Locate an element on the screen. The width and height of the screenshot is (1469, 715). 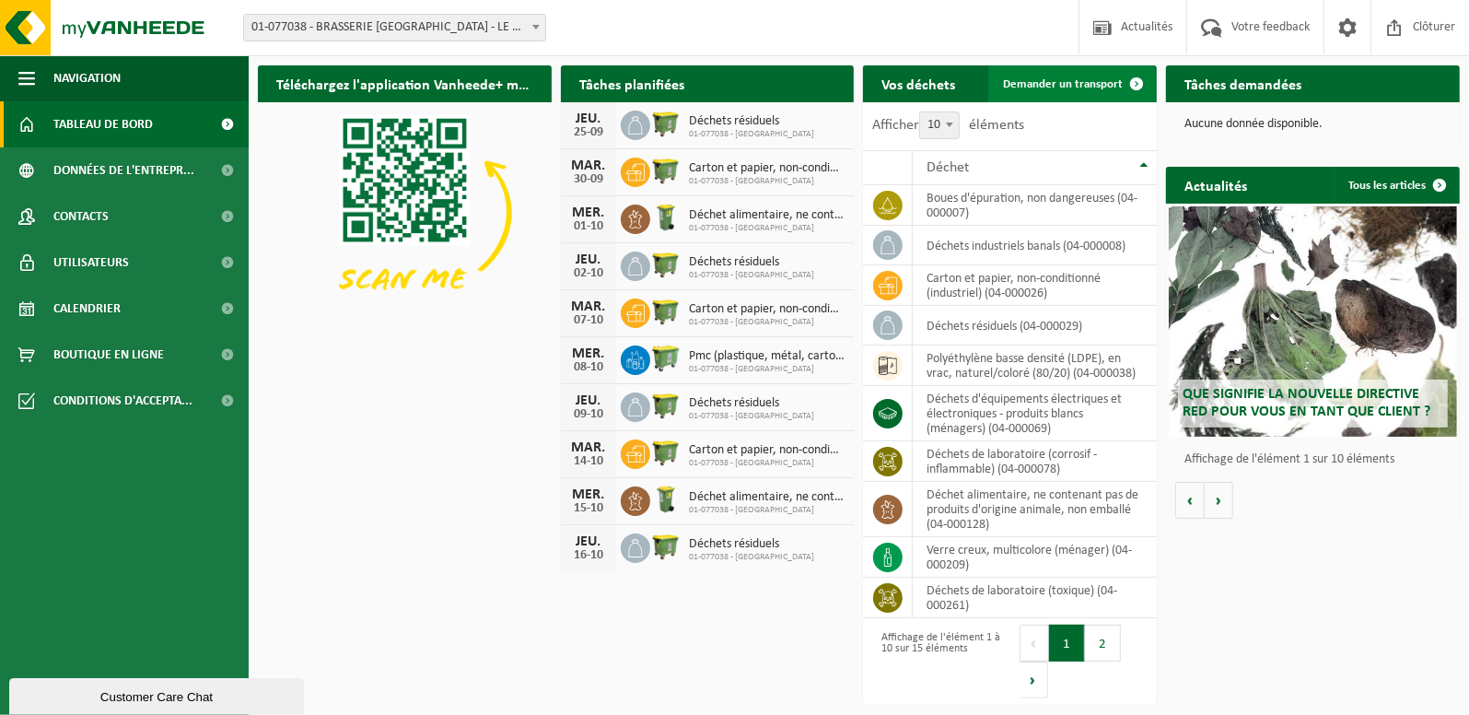
div: Customer Care Chat is located at coordinates (147, 22).